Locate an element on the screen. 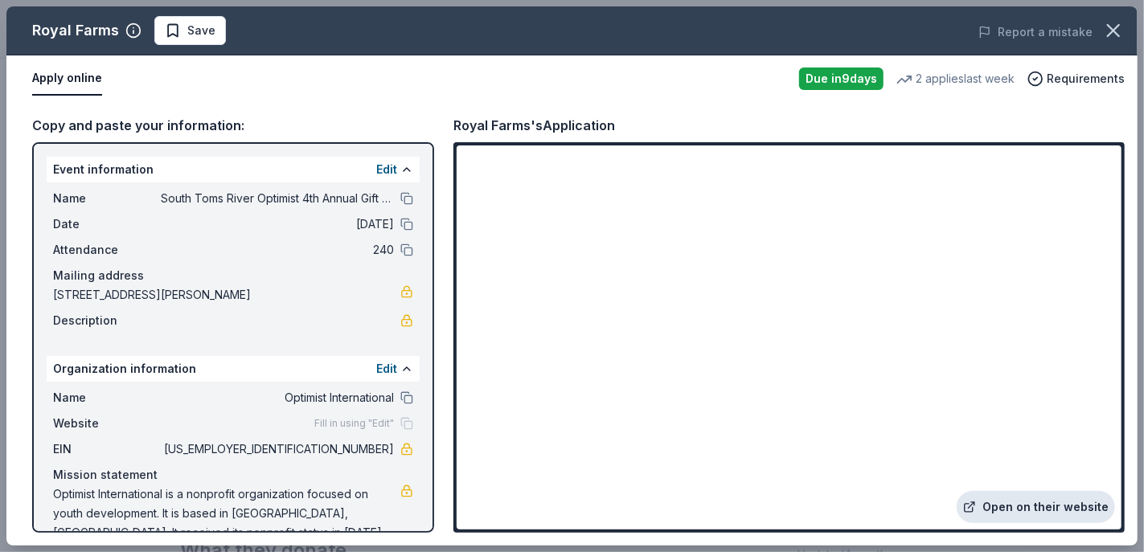 This screenshot has height=552, width=1144. div: Copy and paste your information: is located at coordinates (233, 125).